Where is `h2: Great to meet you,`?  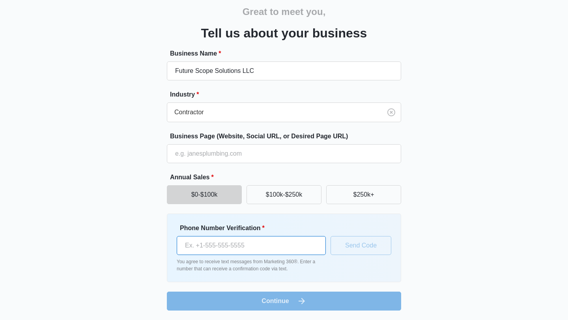
h2: Great to meet you, is located at coordinates (284, 12).